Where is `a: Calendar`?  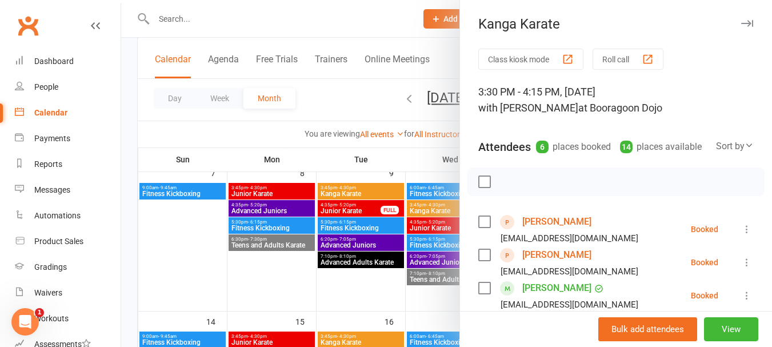
a: Calendar is located at coordinates (67, 113).